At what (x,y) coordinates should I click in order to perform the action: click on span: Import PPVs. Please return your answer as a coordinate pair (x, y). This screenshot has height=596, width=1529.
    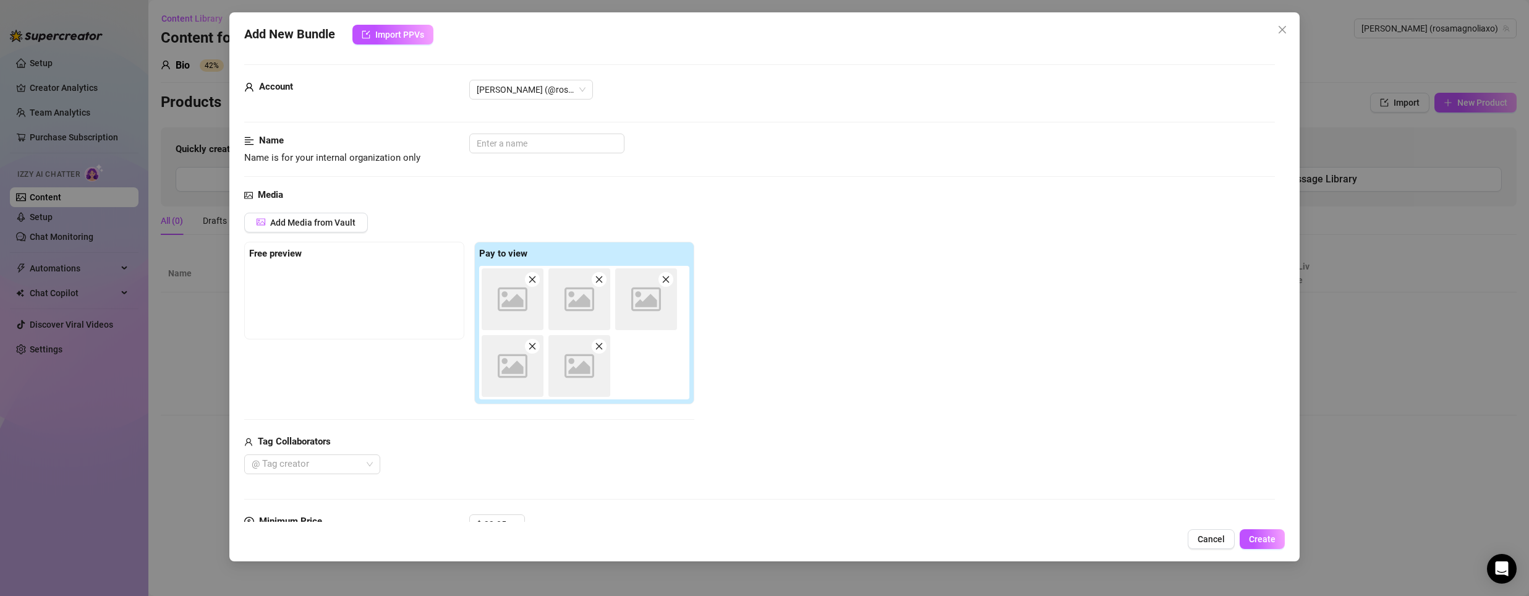
    Looking at the image, I should click on (399, 35).